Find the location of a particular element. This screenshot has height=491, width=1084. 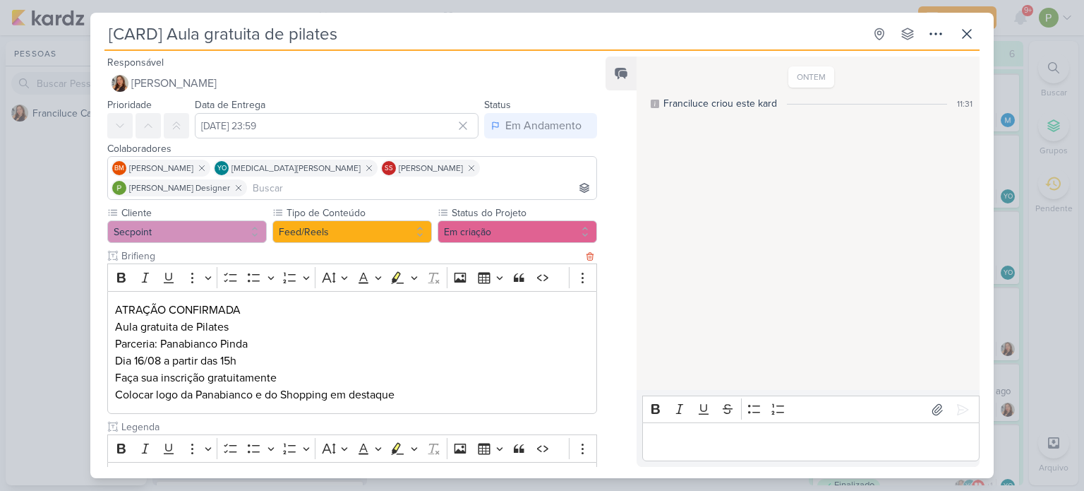

p: ATRAÇÃO CONFIRMADA is located at coordinates (352, 310).